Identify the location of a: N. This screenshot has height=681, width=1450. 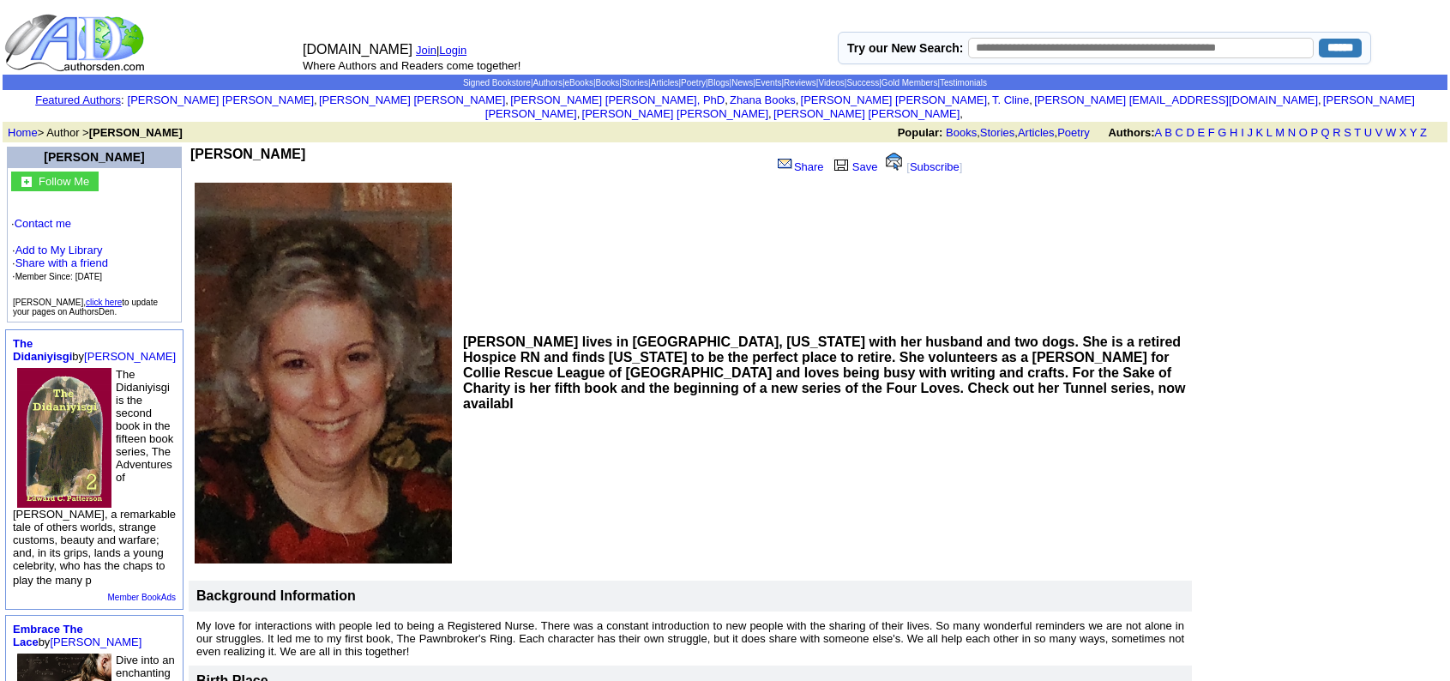
(1291, 132).